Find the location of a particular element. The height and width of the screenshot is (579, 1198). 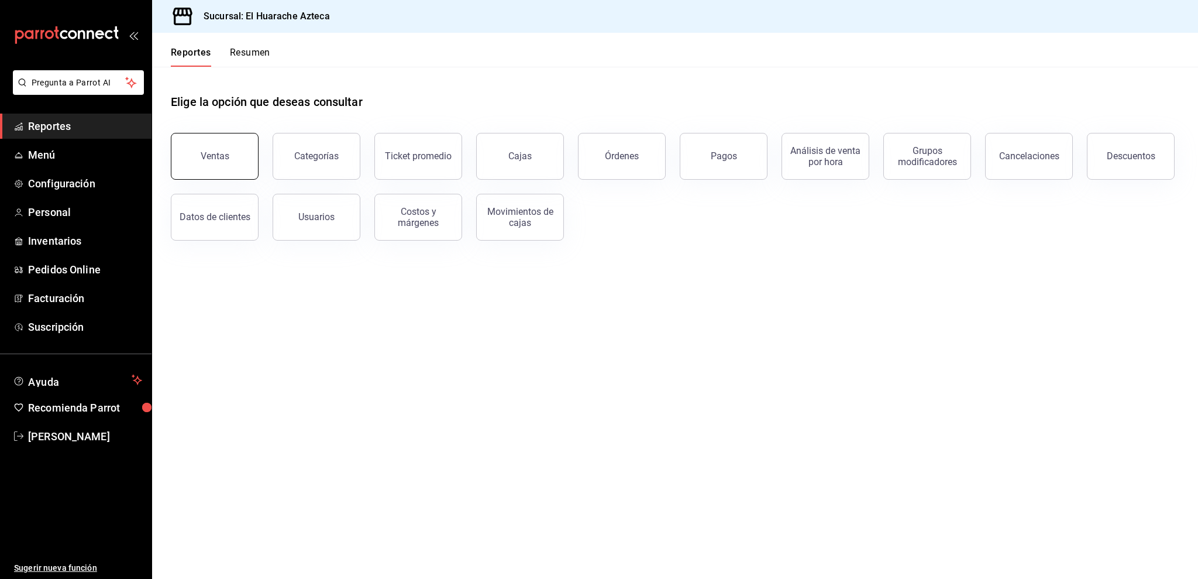

button: open_drawer_menu is located at coordinates (133, 35).